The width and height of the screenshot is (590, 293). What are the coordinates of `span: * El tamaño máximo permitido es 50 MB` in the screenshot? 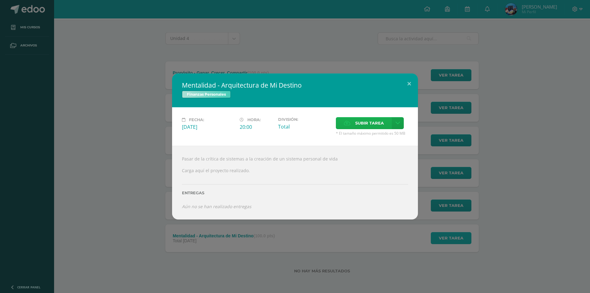 It's located at (372, 133).